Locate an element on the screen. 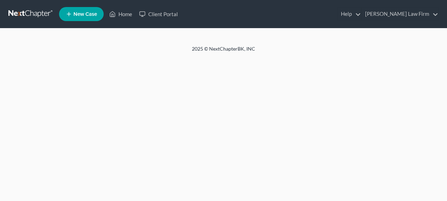 The height and width of the screenshot is (201, 447). new-legal-case-button: New Case is located at coordinates (81, 14).